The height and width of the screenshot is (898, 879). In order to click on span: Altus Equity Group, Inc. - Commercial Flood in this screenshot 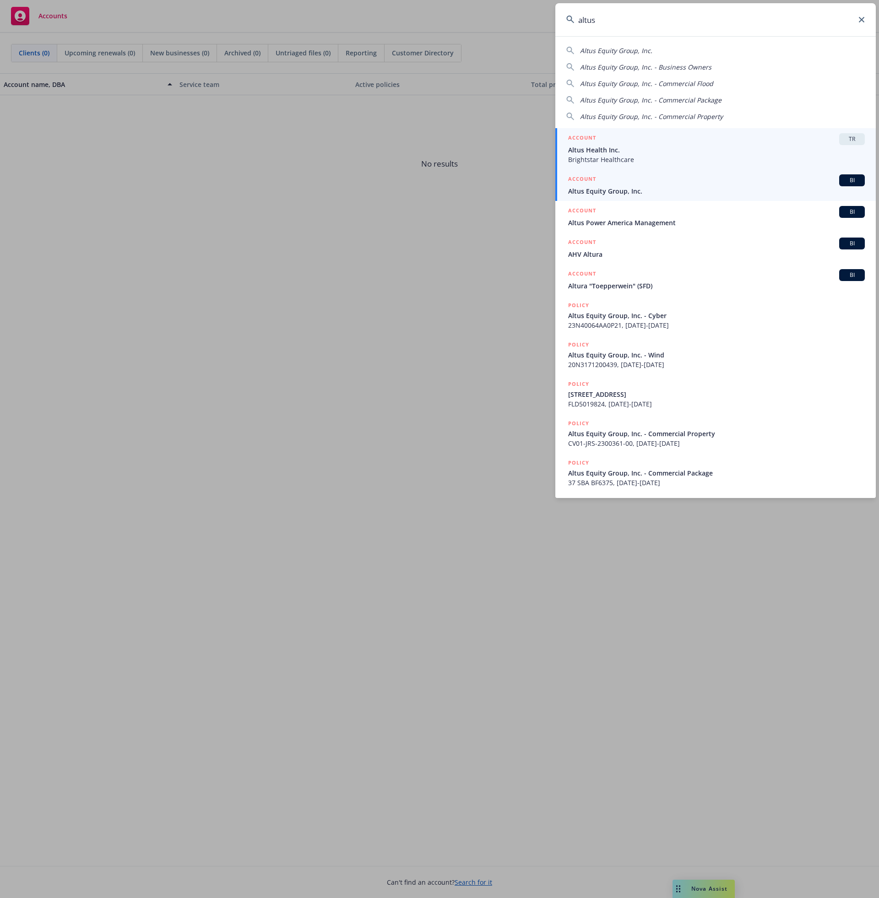, I will do `click(646, 83)`.